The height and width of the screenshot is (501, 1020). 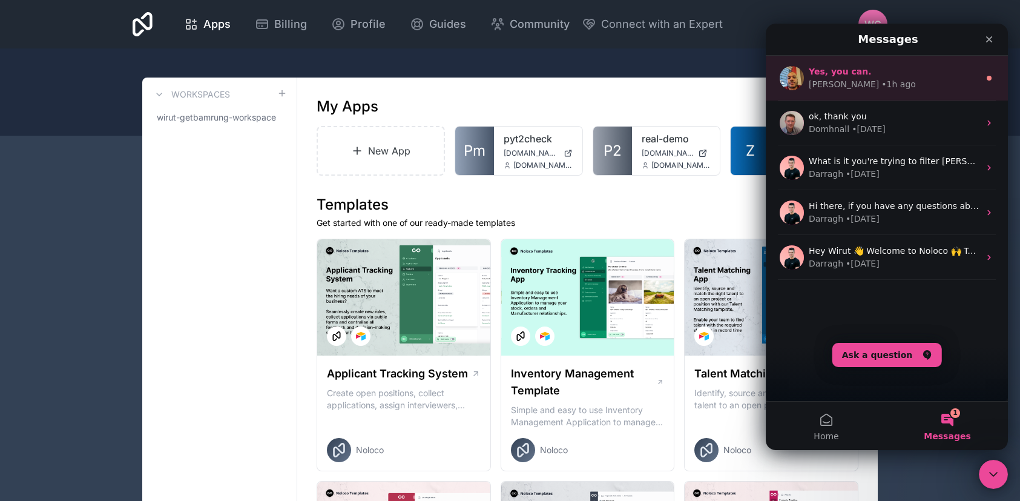 I want to click on span: Yes, you can., so click(x=74, y=48).